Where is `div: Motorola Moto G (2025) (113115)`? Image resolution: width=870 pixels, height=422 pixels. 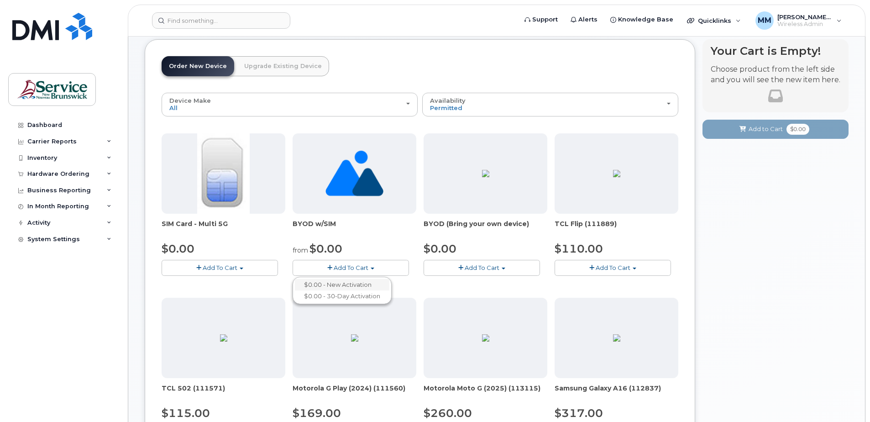
div: Motorola Moto G (2025) (113115) is located at coordinates (485, 393).